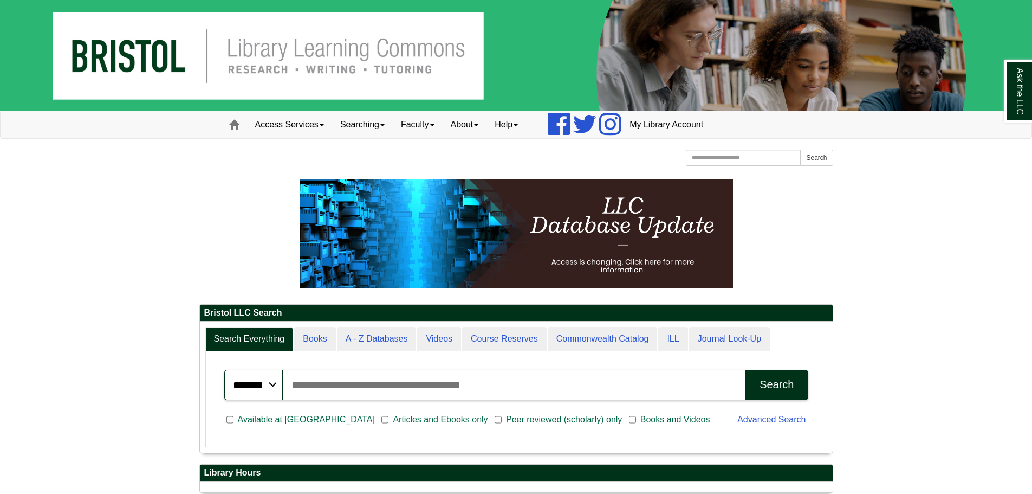 This screenshot has width=1032, height=494. What do you see at coordinates (777, 384) in the screenshot?
I see `div: Search` at bounding box center [777, 384].